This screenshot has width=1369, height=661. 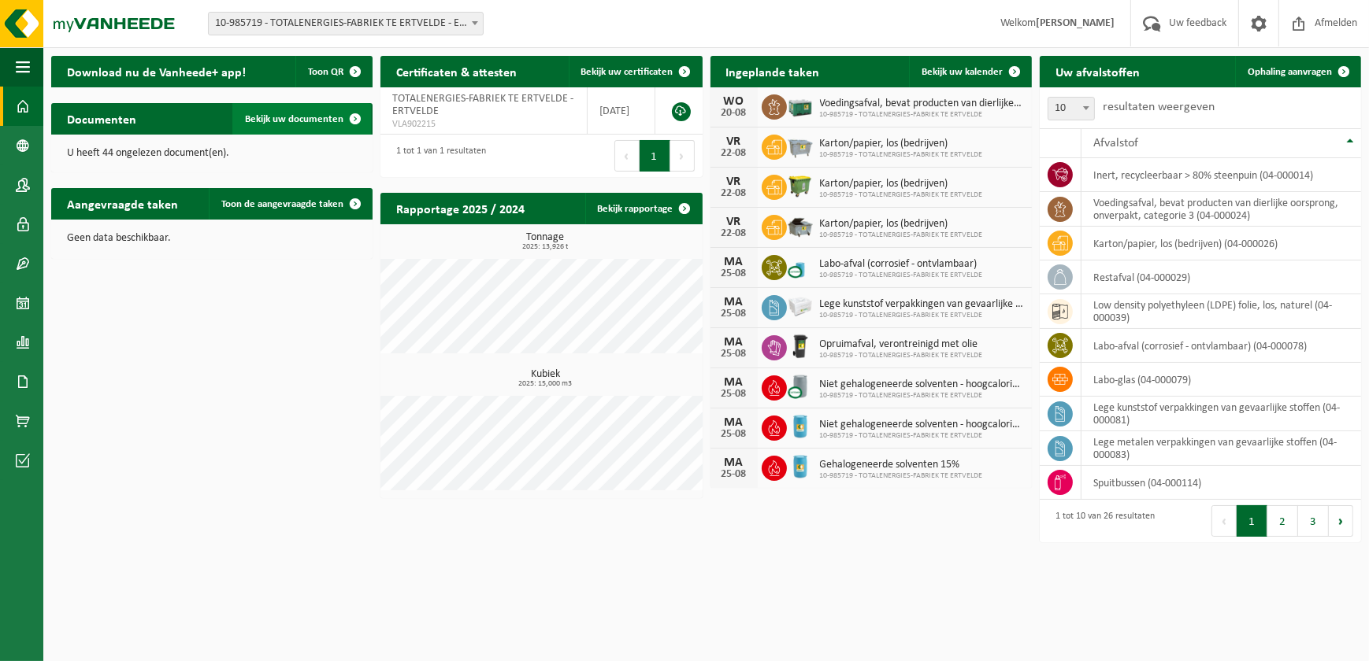 What do you see at coordinates (921, 305) in the screenshot?
I see `span: Lege kunststof verpakkingen van gevaarlijke stoffen` at bounding box center [921, 305].